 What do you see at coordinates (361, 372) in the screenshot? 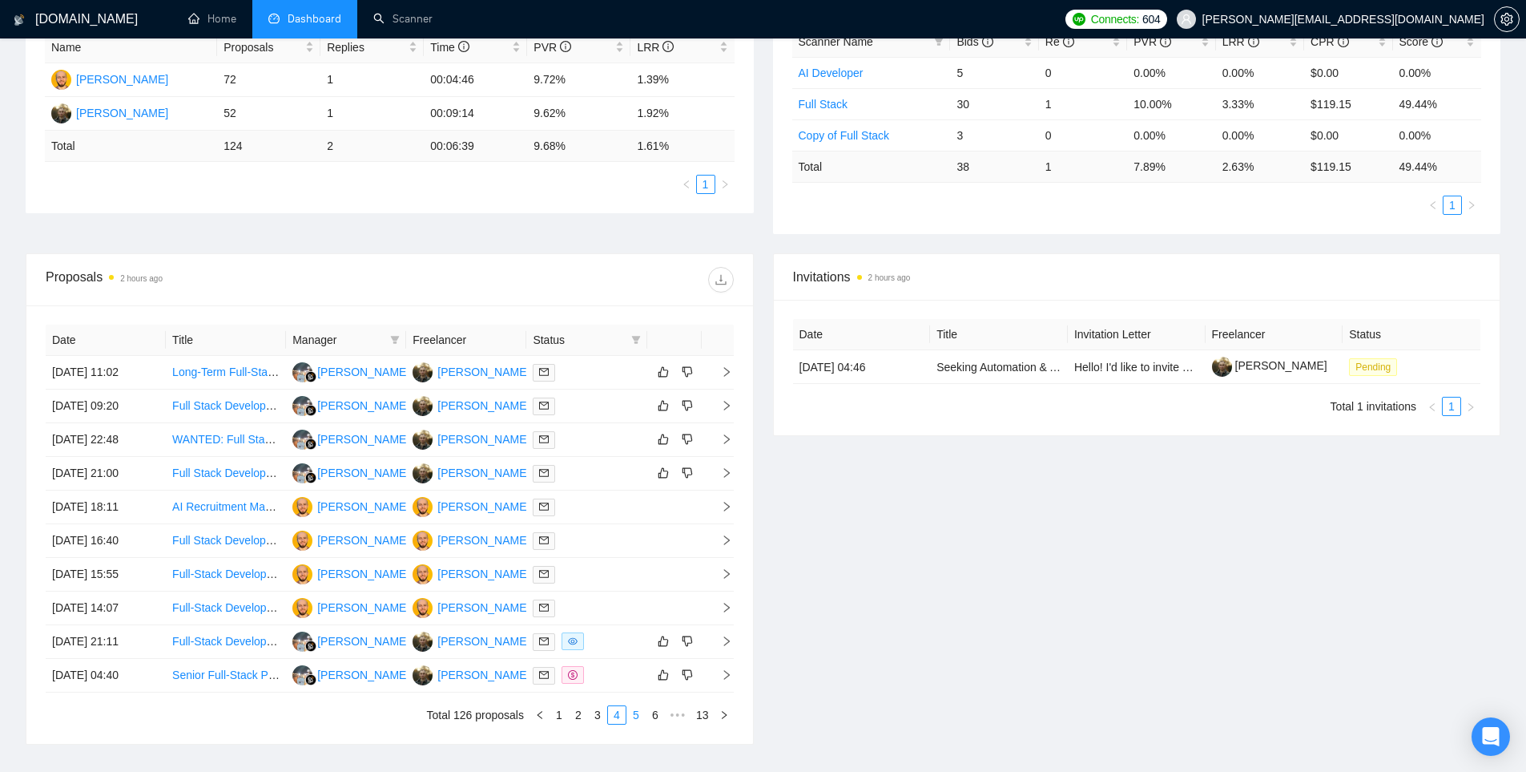
I see `a: Long-Term Full-Stack Developer (React + Django) for New Web App Project` at bounding box center [361, 372].